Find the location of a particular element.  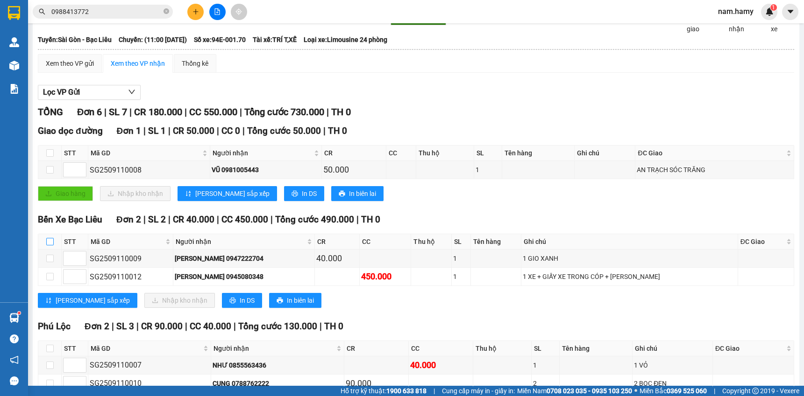

div: SG2509110009 is located at coordinates (130, 259).